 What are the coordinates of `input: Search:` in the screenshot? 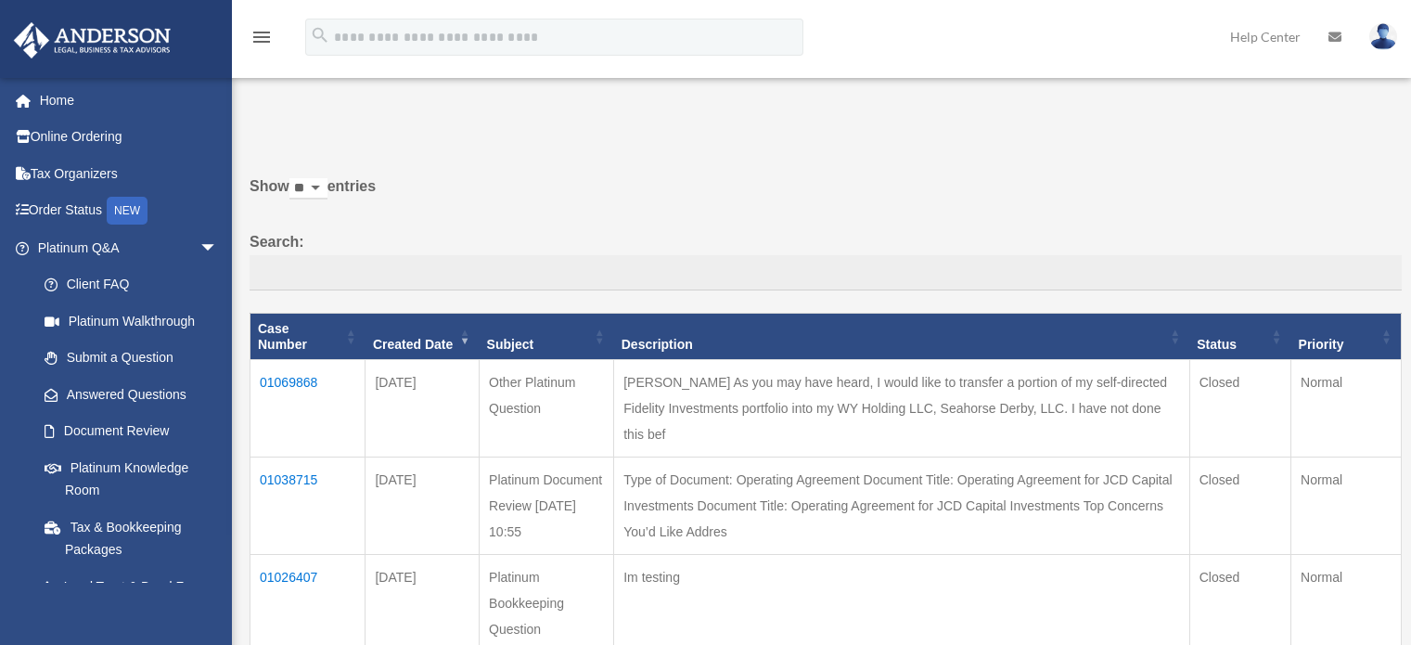 It's located at (826, 273).